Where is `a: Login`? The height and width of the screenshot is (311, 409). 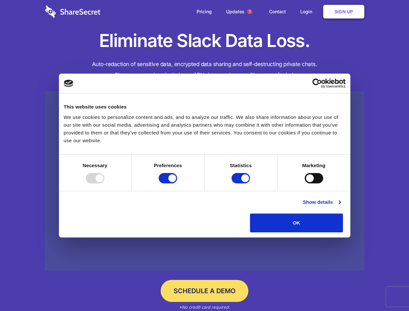
a: Login is located at coordinates (308, 12).